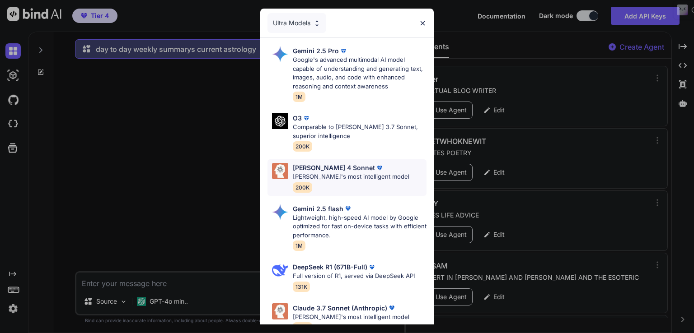  What do you see at coordinates (297, 23) in the screenshot?
I see `div: Ultra Models` at bounding box center [297, 23].